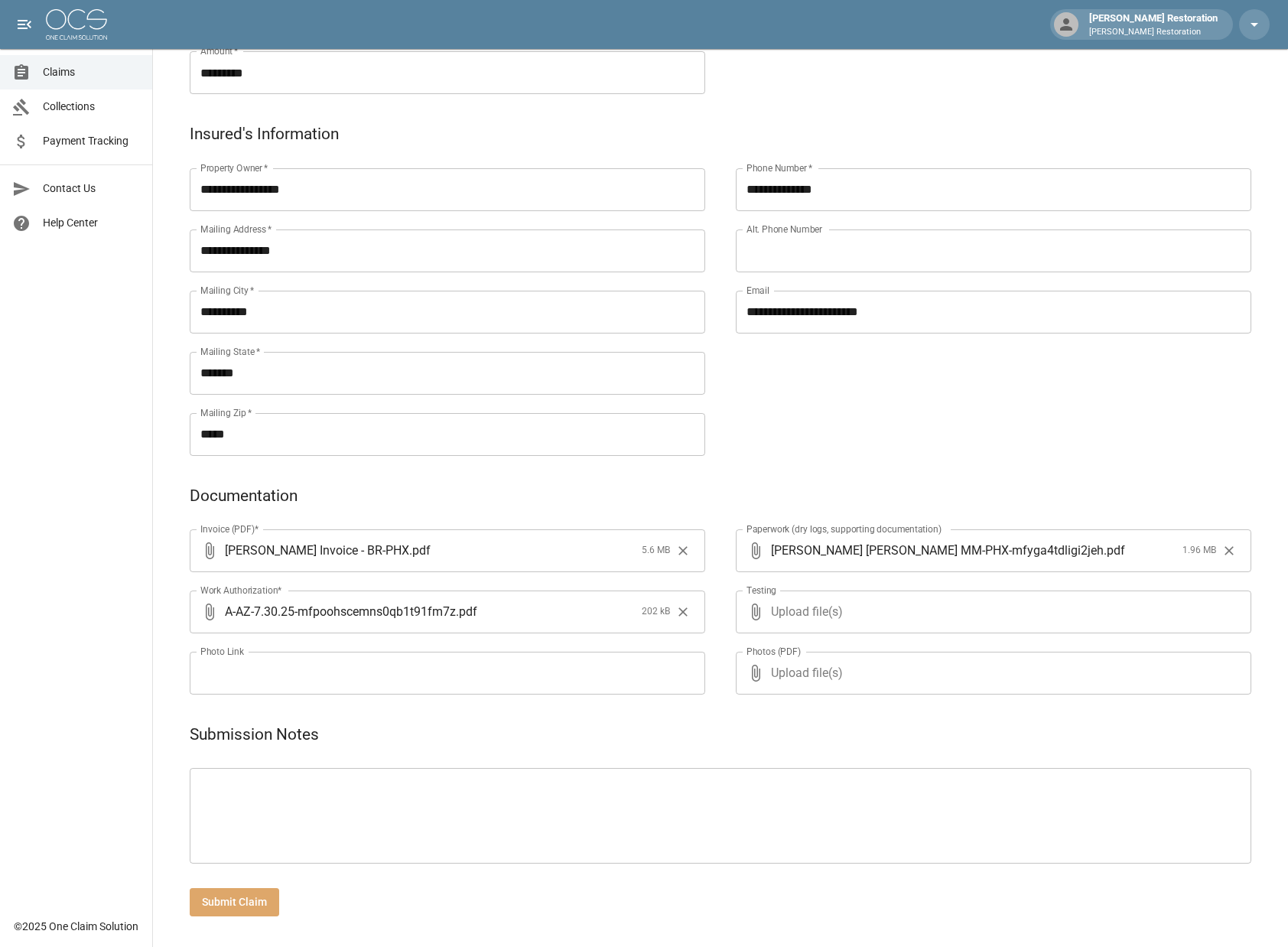 The height and width of the screenshot is (947, 1288). What do you see at coordinates (76, 926) in the screenshot?
I see `div: © 2025 One Claim Solution` at bounding box center [76, 926].